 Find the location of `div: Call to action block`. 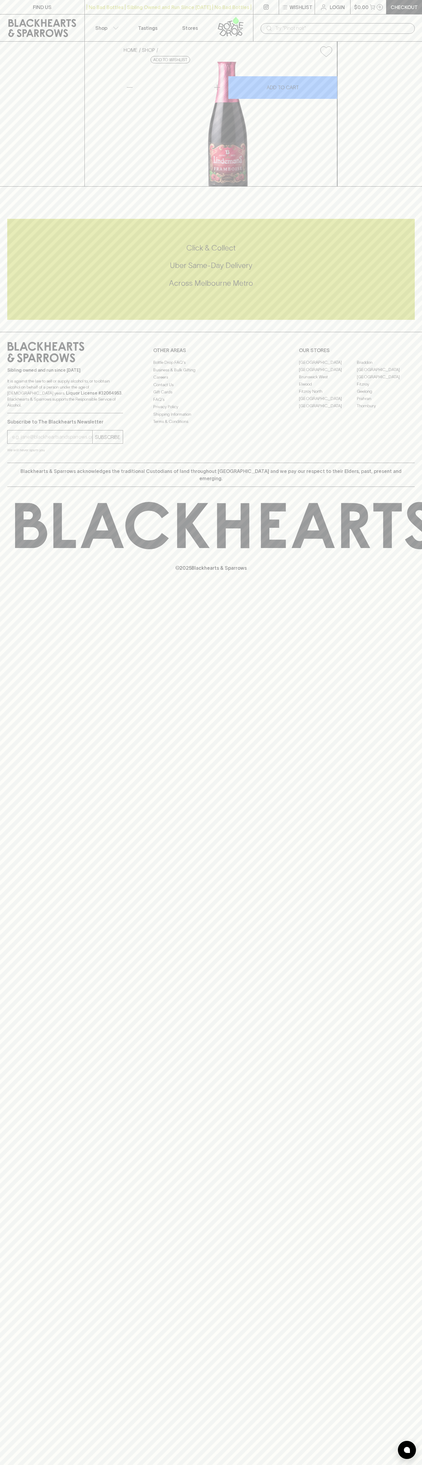

div: Call to action block is located at coordinates (211, 269).